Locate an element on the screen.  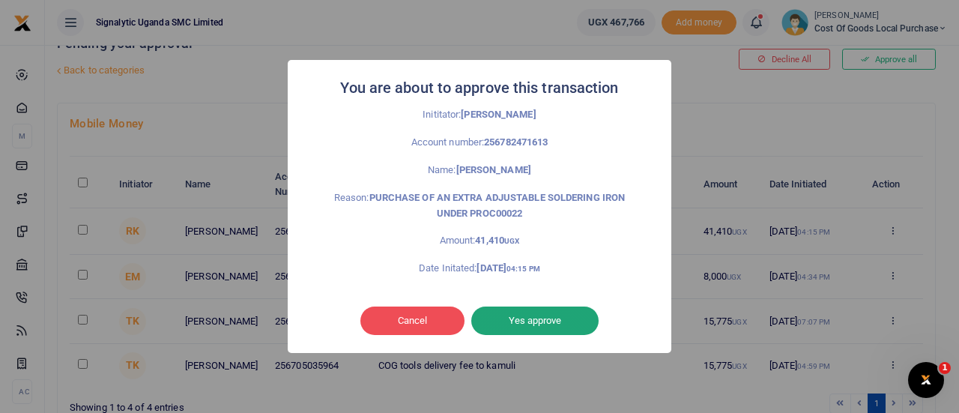
small: 04:15 PM is located at coordinates (523, 268).